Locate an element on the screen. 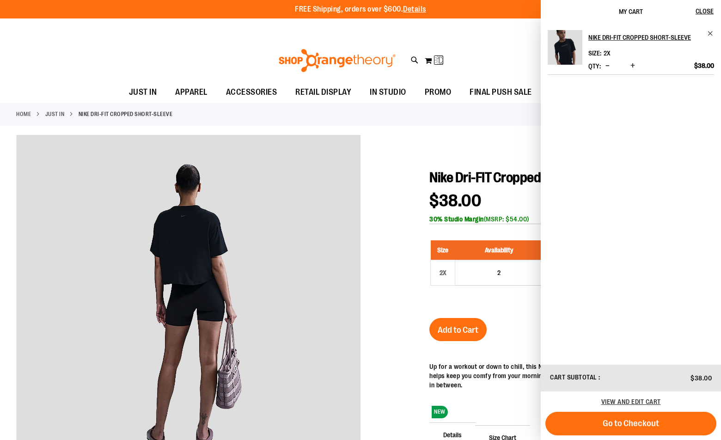  a: RETAIL DISPLAY is located at coordinates (323, 92).